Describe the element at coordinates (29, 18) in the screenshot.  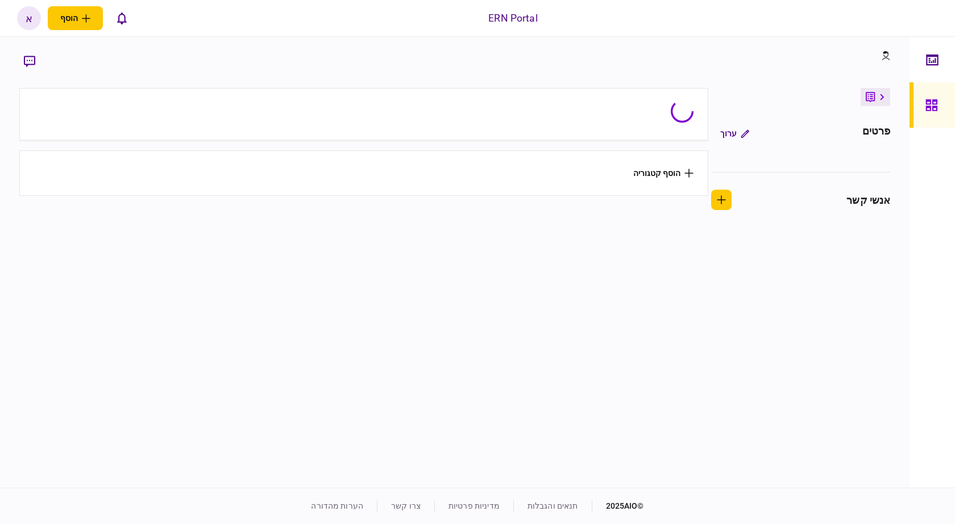
I see `div: א` at that location.